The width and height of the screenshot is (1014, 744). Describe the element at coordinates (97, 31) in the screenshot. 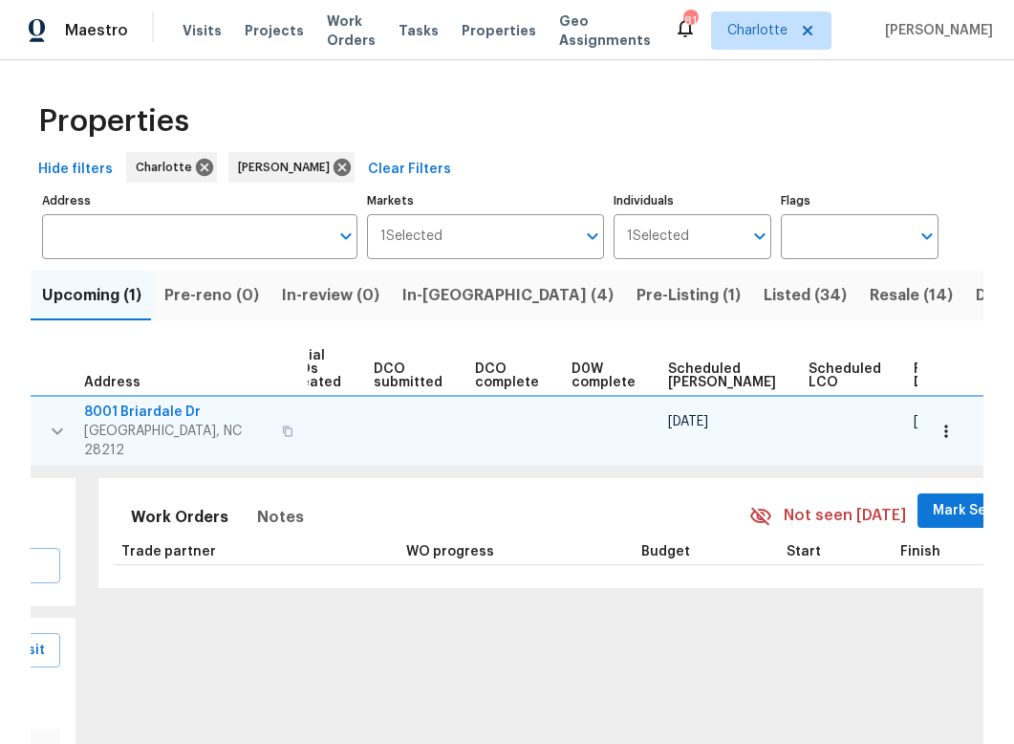

I see `span: Maestro` at that location.